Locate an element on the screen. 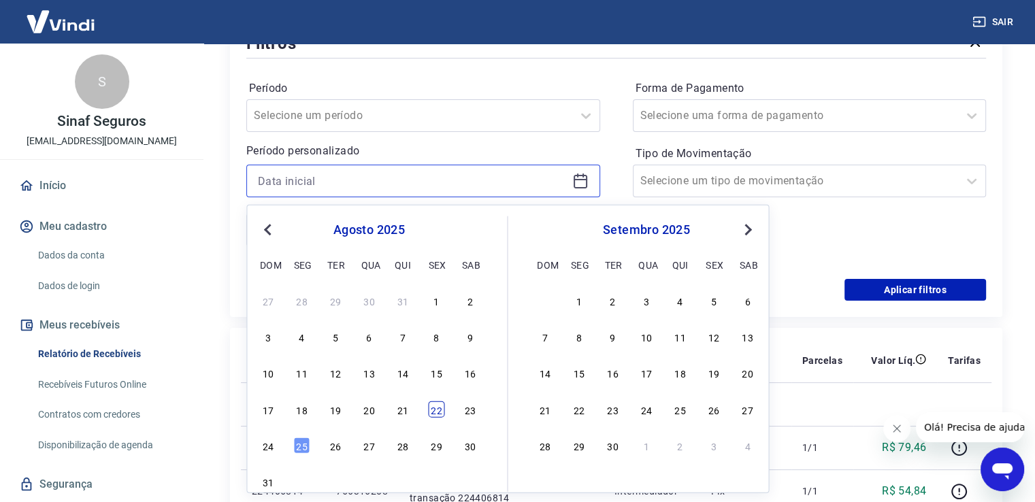 The image size is (1035, 502). button: Next Month is located at coordinates (748, 230).